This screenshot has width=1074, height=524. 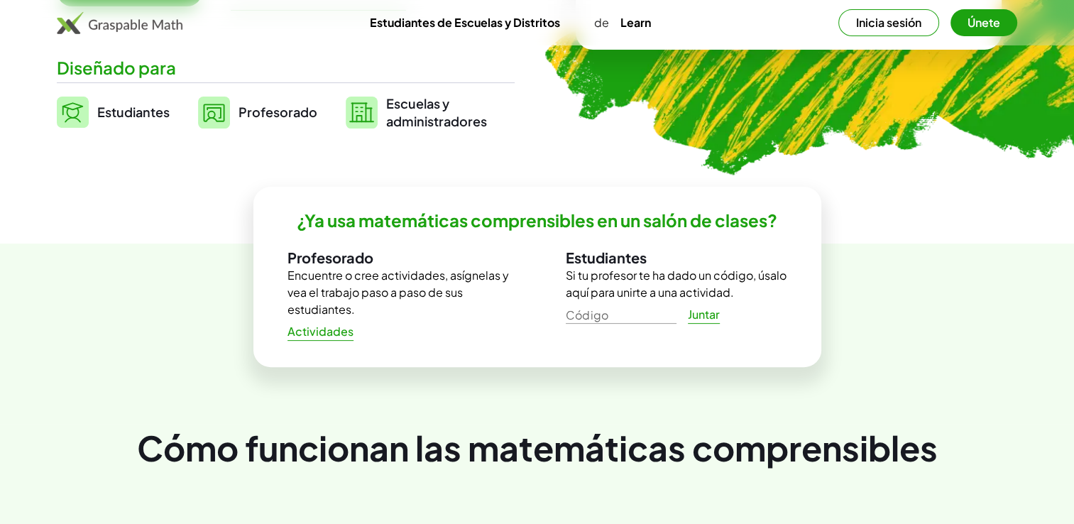 What do you see at coordinates (676, 258) in the screenshot?
I see `h3: Estudiantes` at bounding box center [676, 258].